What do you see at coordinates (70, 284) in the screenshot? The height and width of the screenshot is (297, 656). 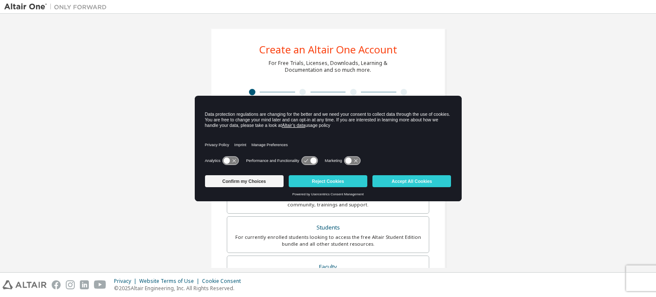 I see `img: instagram.svg` at bounding box center [70, 284].